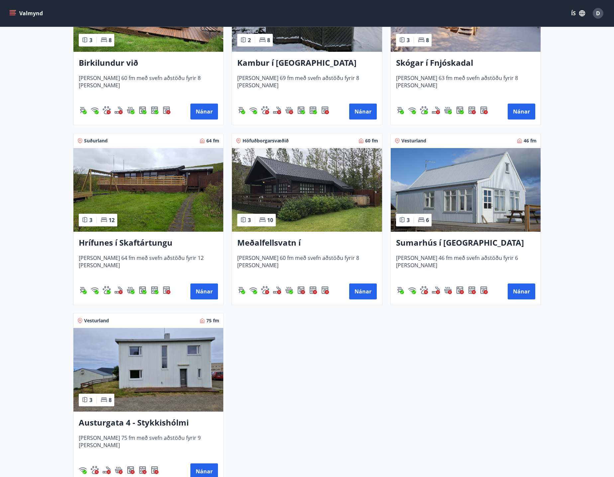 Image resolution: width=614 pixels, height=477 pixels. Describe the element at coordinates (270, 220) in the screenshot. I see `span: 10` at that location.